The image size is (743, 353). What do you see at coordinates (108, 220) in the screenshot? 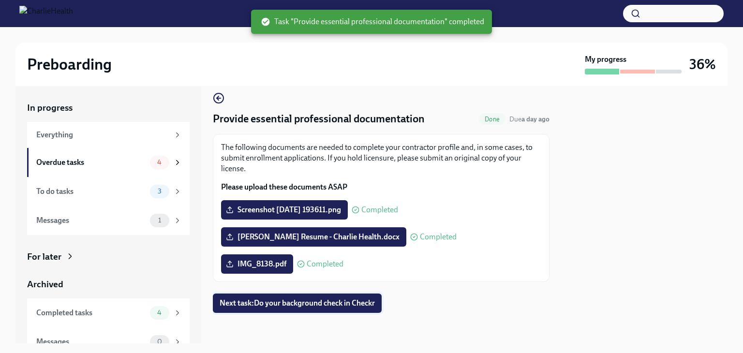
I see `a: Messages1` at bounding box center [108, 220].